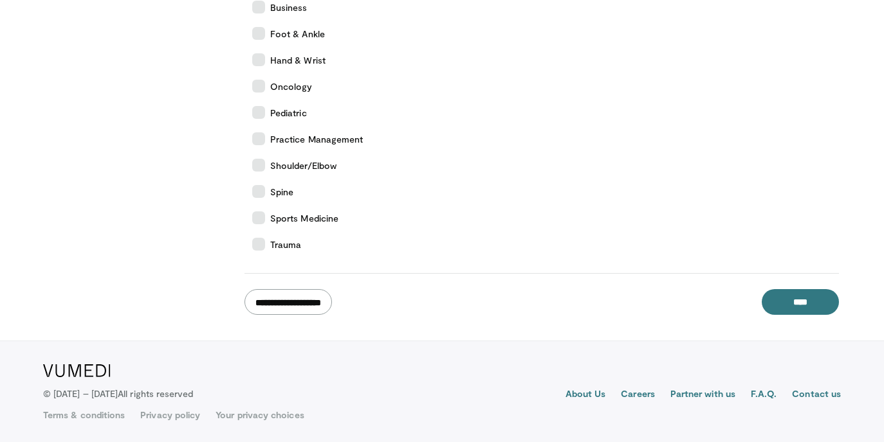 The height and width of the screenshot is (442, 884). I want to click on span: Practice Management, so click(316, 139).